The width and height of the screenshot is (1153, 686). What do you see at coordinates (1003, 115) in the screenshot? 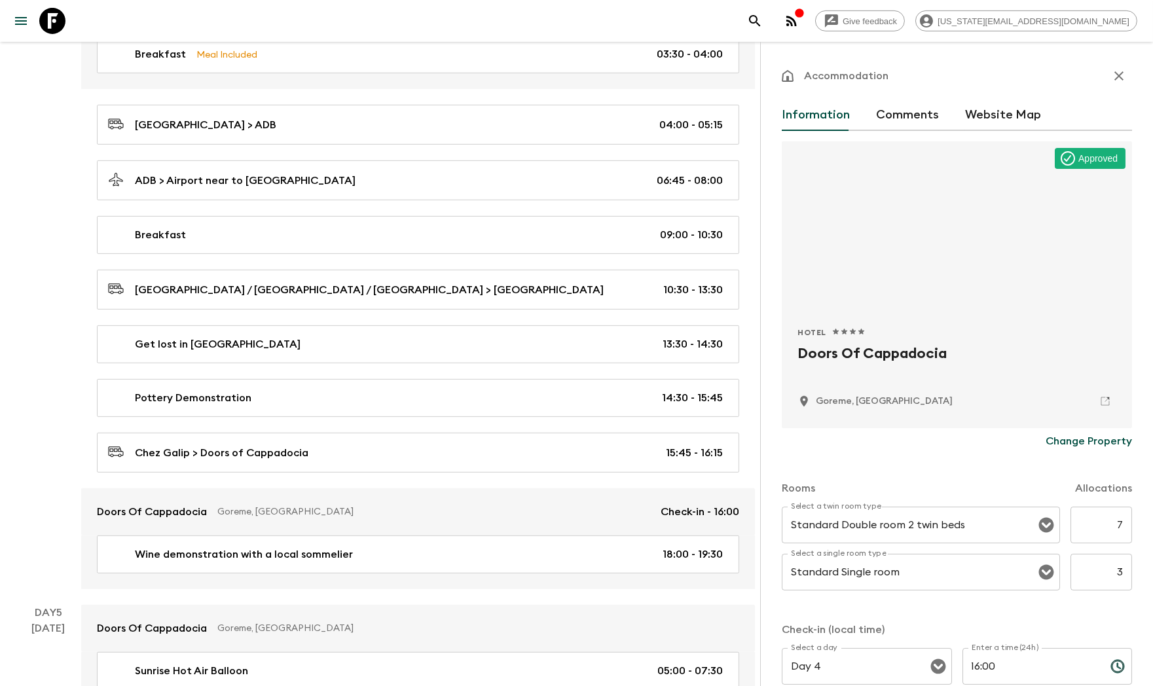
I see `button: Website Map` at bounding box center [1003, 115].